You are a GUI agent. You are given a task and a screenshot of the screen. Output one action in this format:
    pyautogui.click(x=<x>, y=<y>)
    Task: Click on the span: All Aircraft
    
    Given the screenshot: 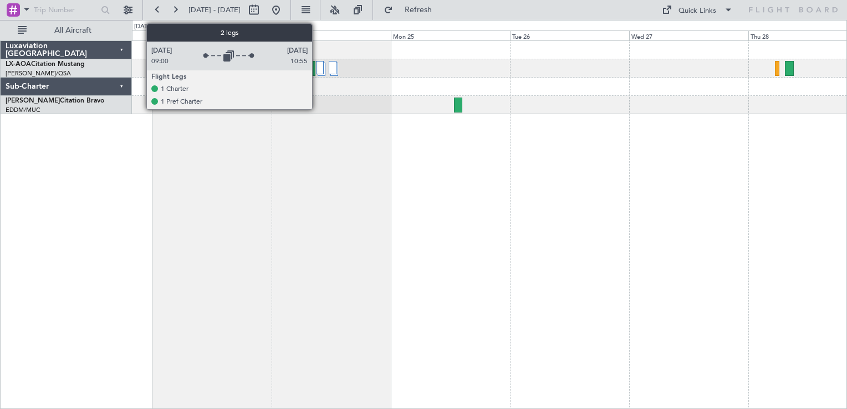 What is the action you would take?
    pyautogui.click(x=73, y=30)
    